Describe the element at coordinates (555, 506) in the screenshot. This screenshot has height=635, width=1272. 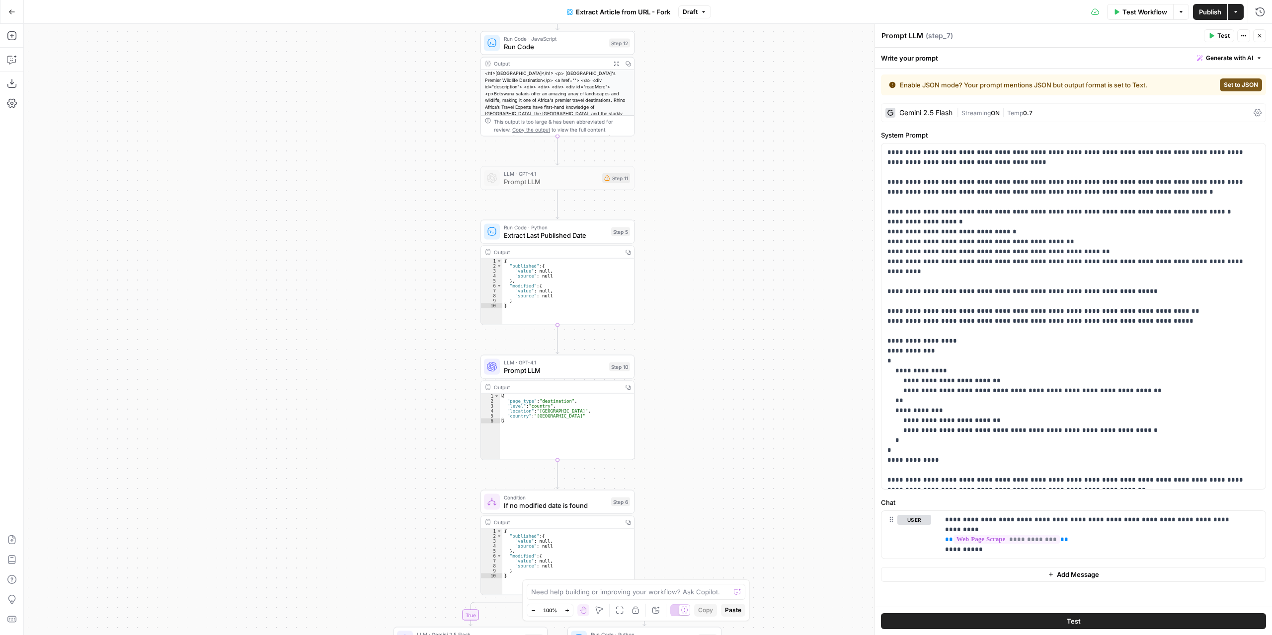
I see `span: If no modified date is found` at that location.